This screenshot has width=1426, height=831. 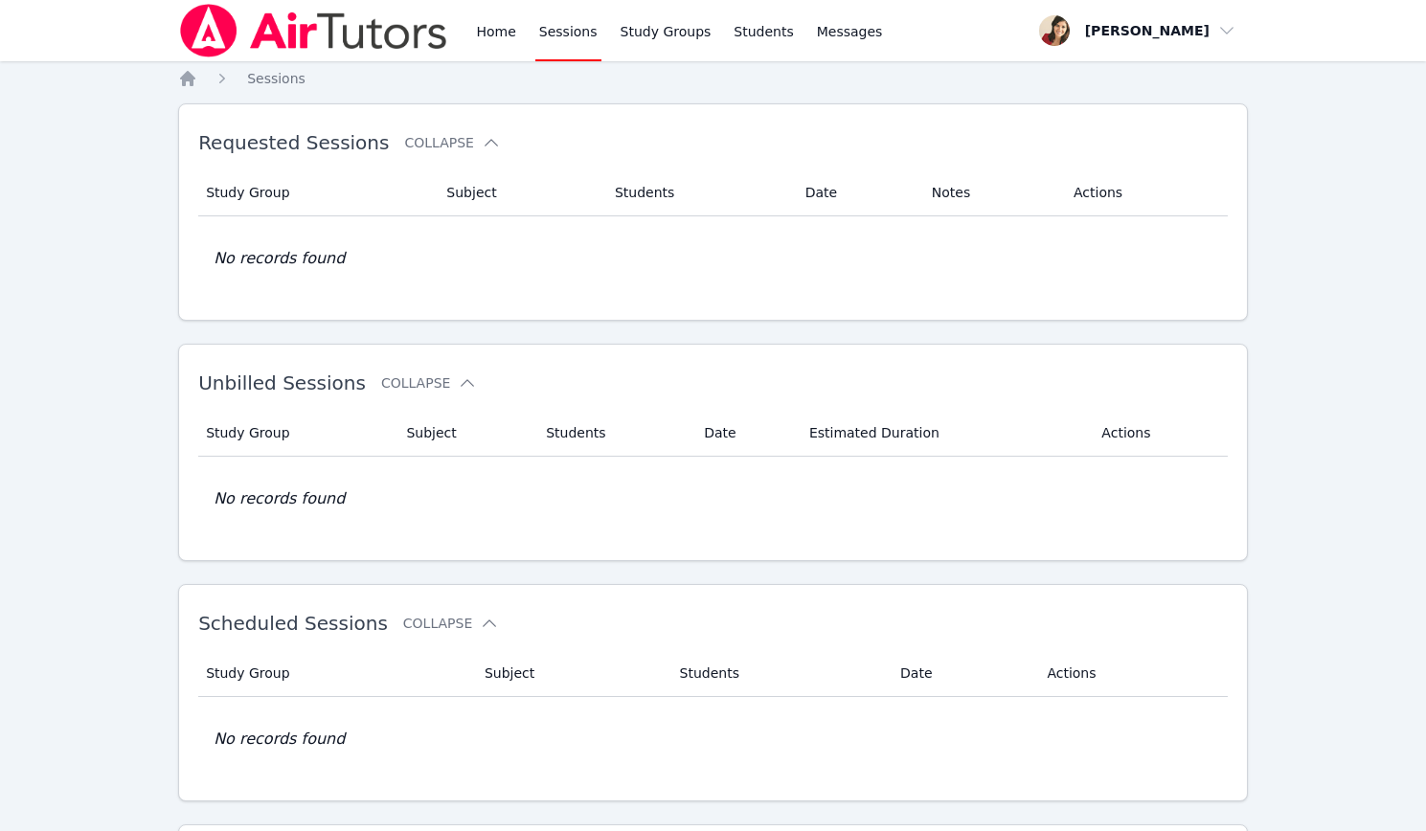 What do you see at coordinates (313, 31) in the screenshot?
I see `img: Air Tutors` at bounding box center [313, 31].